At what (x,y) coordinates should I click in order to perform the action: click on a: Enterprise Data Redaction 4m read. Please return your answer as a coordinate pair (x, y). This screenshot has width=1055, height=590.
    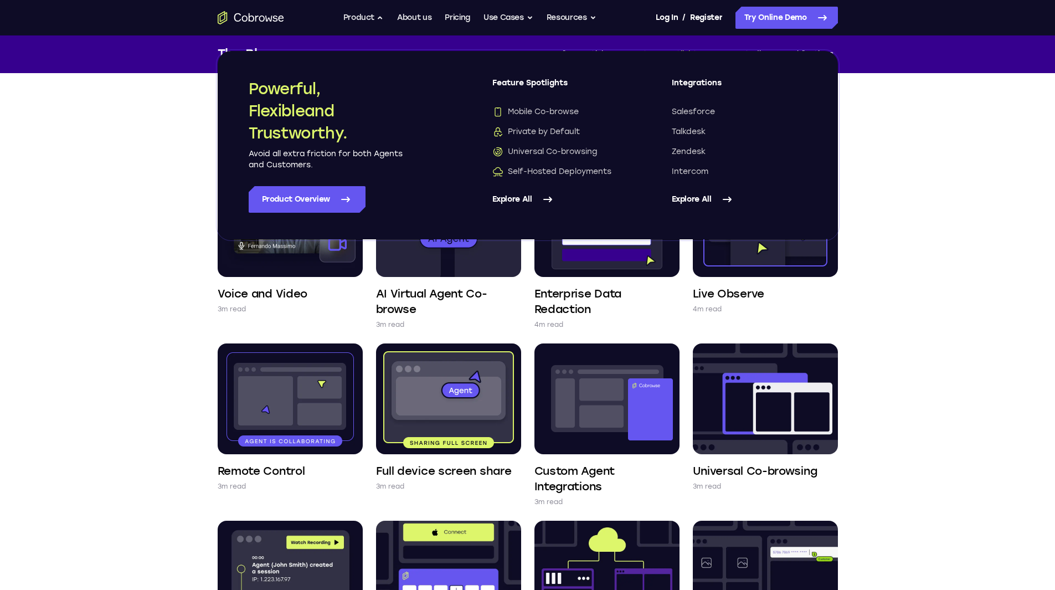
    Looking at the image, I should click on (607, 248).